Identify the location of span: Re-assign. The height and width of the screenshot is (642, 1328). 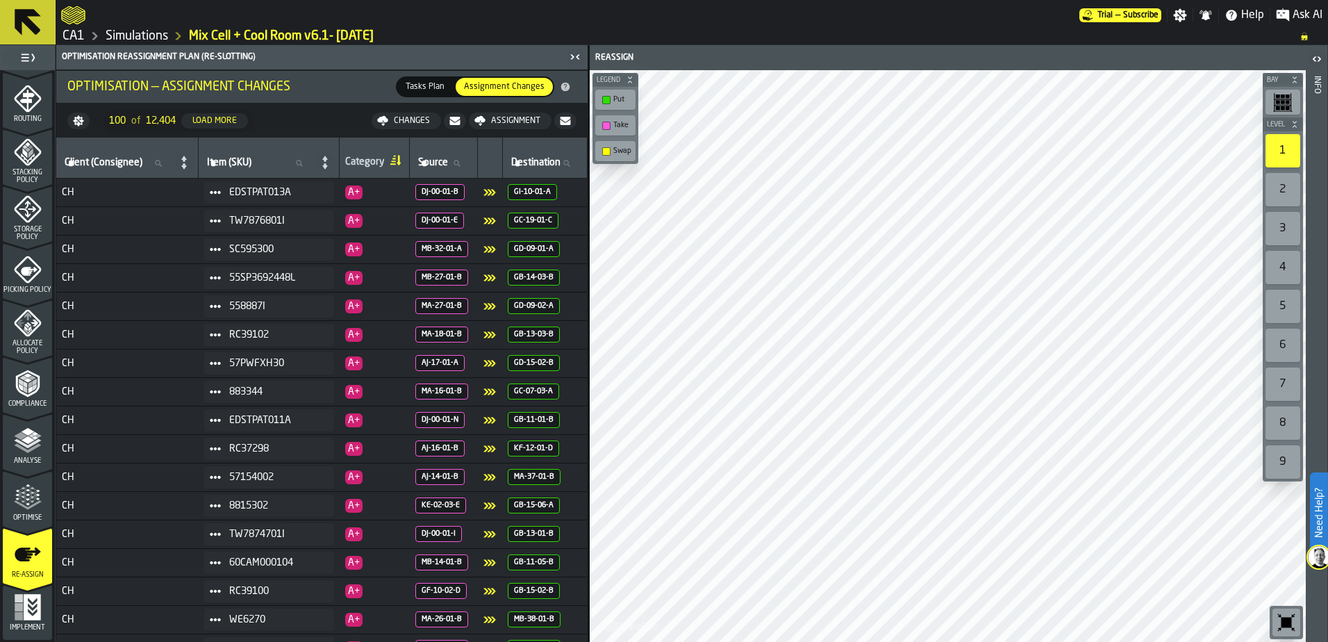
(27, 574).